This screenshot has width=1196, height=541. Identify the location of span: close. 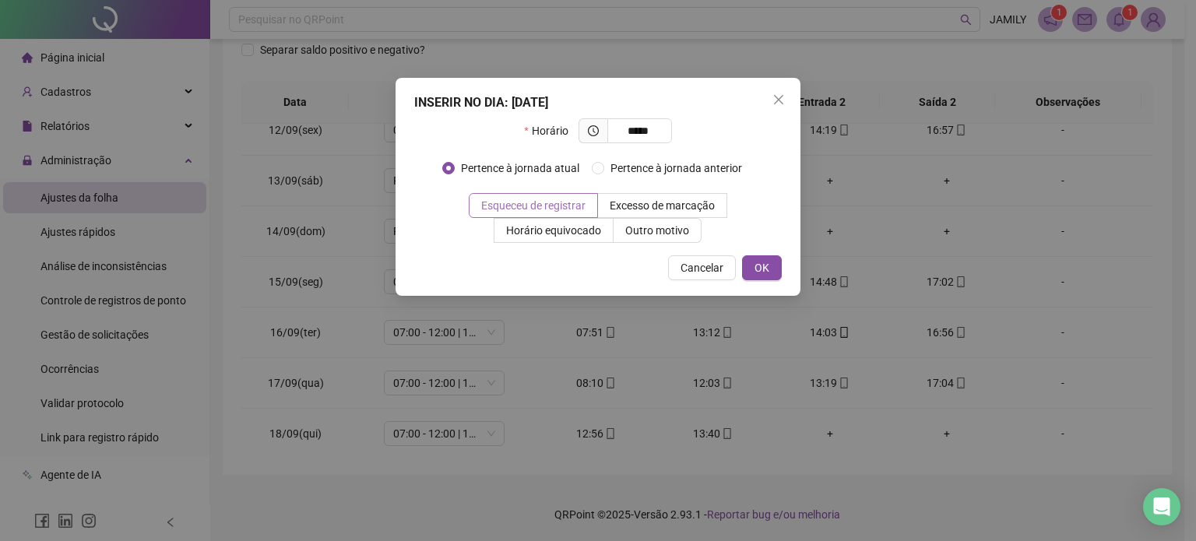
(779, 100).